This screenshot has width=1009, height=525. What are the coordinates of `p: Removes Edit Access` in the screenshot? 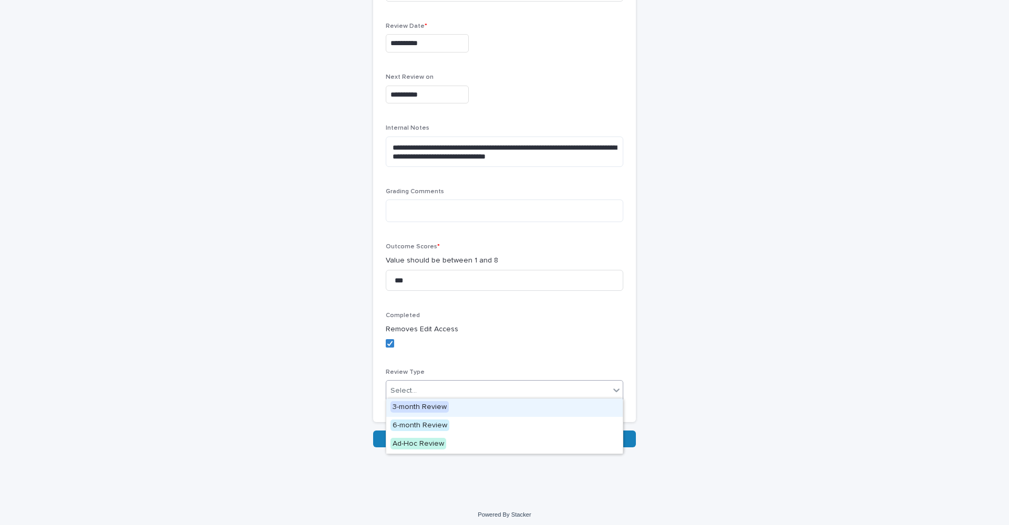 It's located at (504, 329).